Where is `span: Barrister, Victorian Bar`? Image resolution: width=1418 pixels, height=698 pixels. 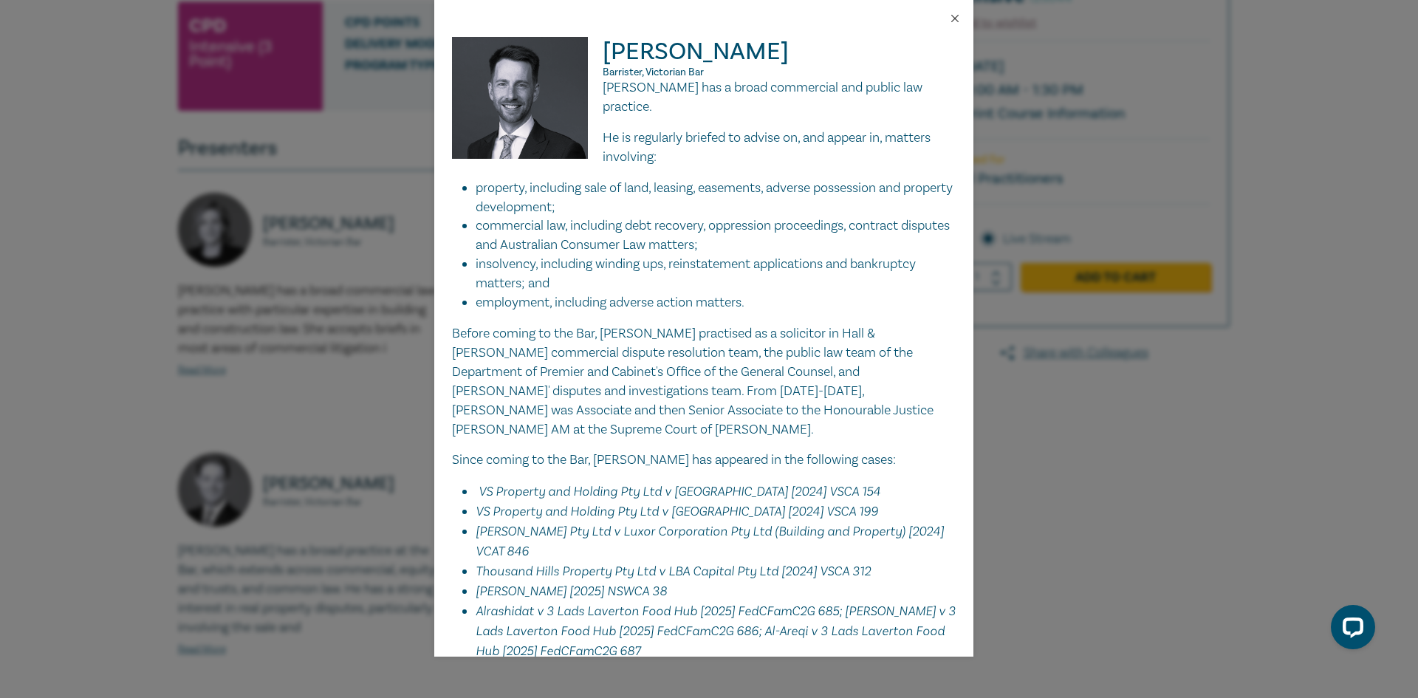
span: Barrister, Victorian Bar is located at coordinates (653, 72).